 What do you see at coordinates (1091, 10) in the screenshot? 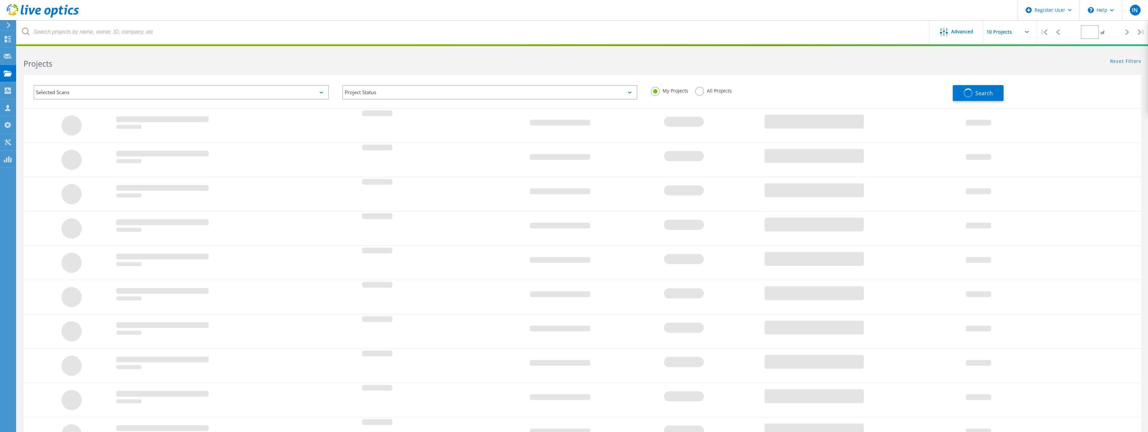
I see `svg: \n` at bounding box center [1091, 10].